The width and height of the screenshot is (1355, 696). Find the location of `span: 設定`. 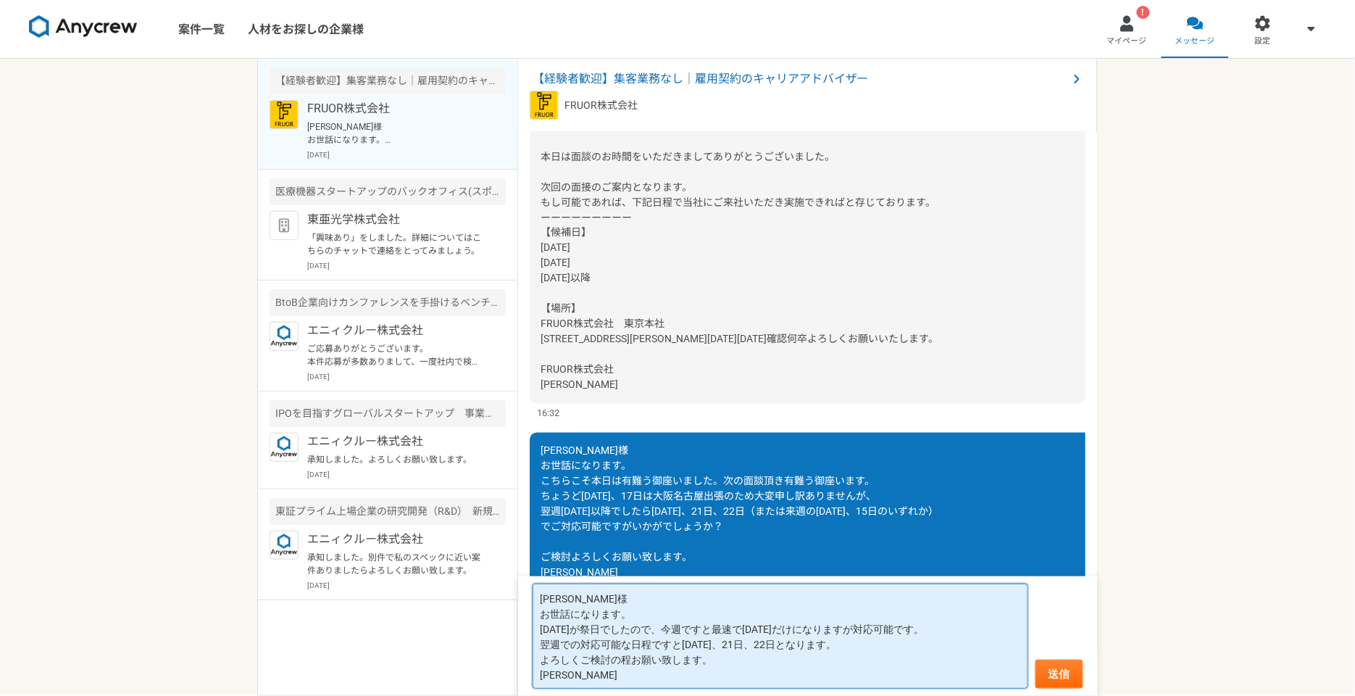

span: 設定 is located at coordinates (1263, 41).